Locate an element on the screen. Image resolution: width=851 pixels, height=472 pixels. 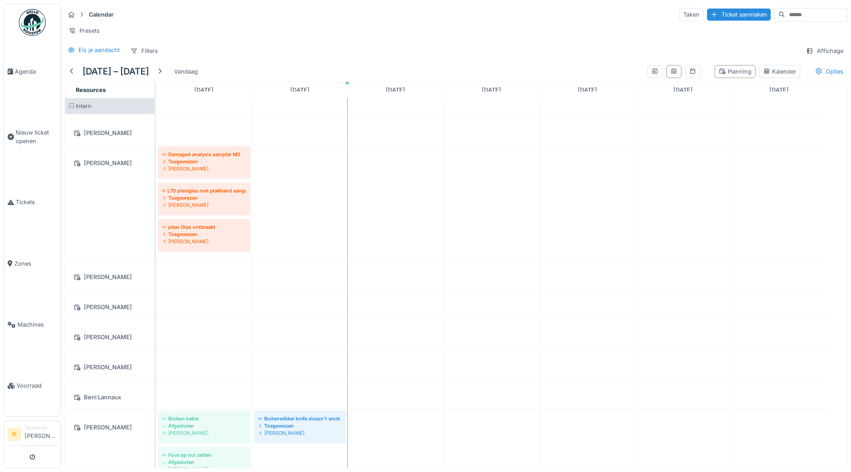
div: Damaged analysis sampler M2 is located at coordinates (204, 154).